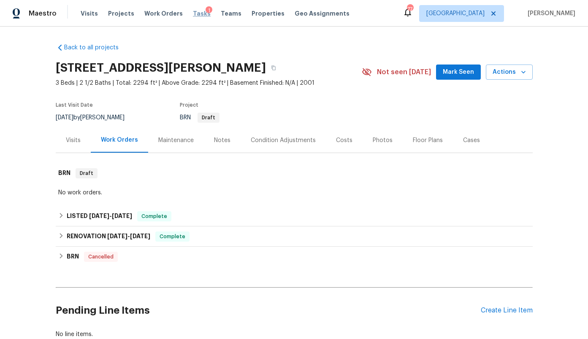 The width and height of the screenshot is (588, 339). I want to click on span: Tasks, so click(202, 14).